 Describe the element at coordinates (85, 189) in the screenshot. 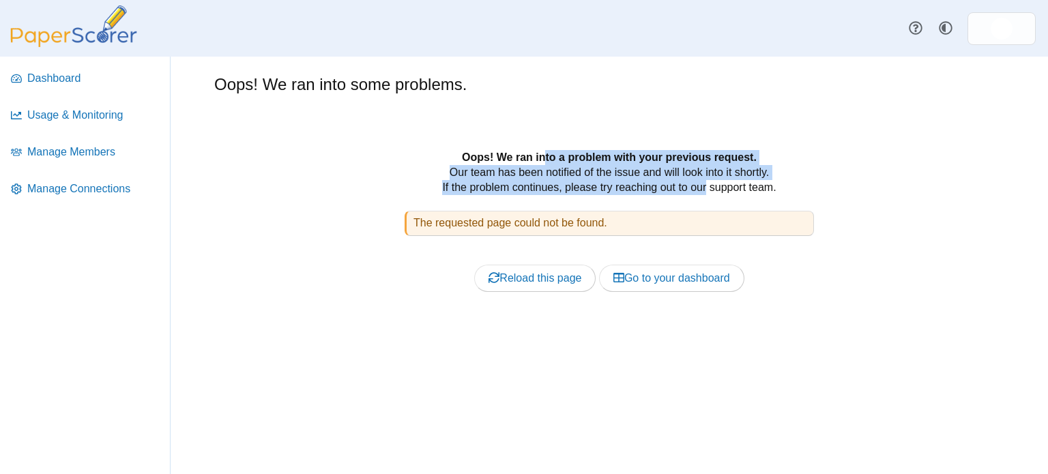

I see `a: Manage Connections` at that location.